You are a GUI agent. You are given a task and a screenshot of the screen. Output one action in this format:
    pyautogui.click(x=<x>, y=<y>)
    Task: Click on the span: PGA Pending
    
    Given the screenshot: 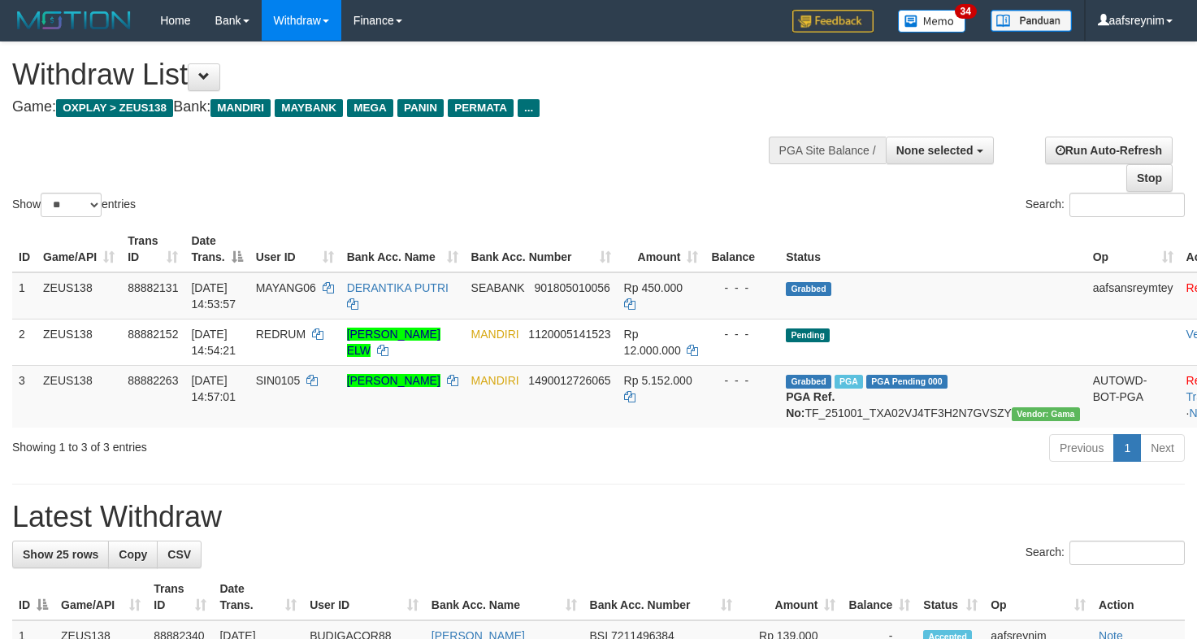 What is the action you would take?
    pyautogui.click(x=907, y=381)
    